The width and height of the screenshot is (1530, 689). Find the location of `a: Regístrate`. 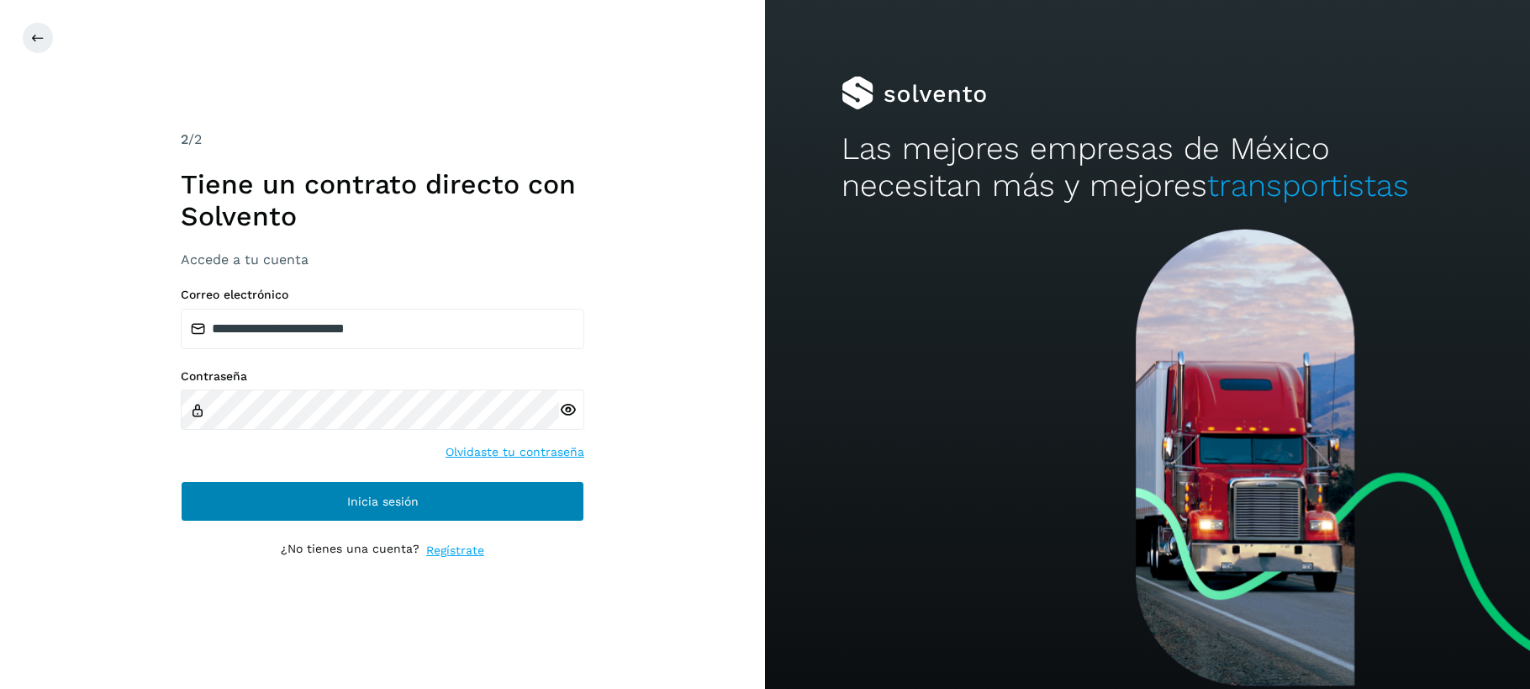

a: Regístrate is located at coordinates (455, 550).